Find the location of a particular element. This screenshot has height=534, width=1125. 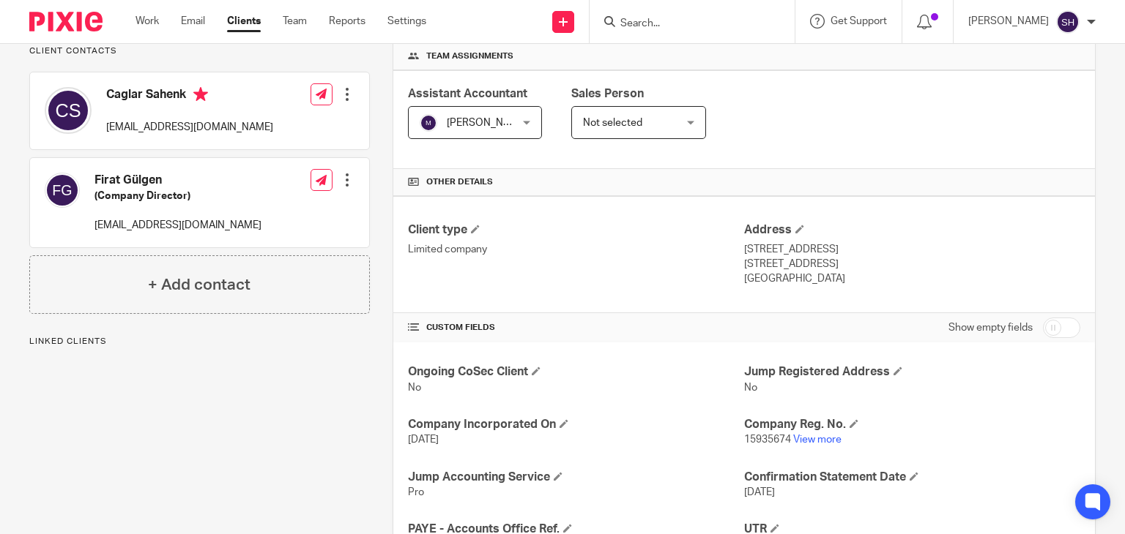

a: Team is located at coordinates (294, 21).